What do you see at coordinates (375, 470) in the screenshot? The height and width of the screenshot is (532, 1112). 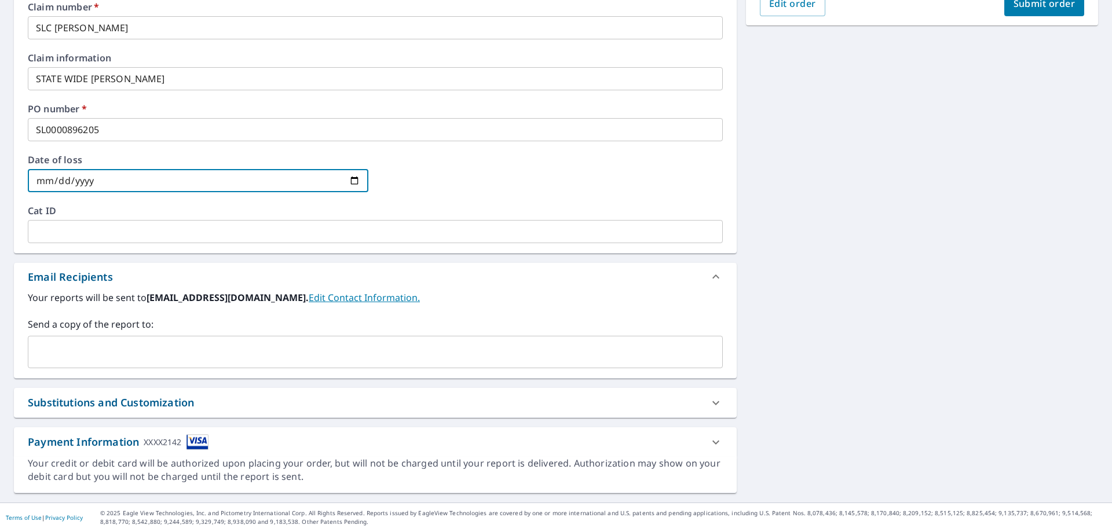 I see `div: Your credit or debit card will be authorized upon placing your order, but will not be charged unt...` at bounding box center [375, 470].